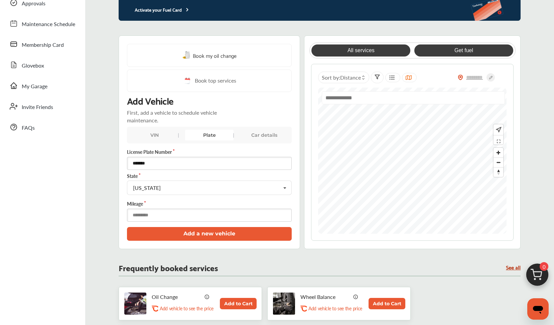  I want to click on p: Add Vehicle, so click(150, 100).